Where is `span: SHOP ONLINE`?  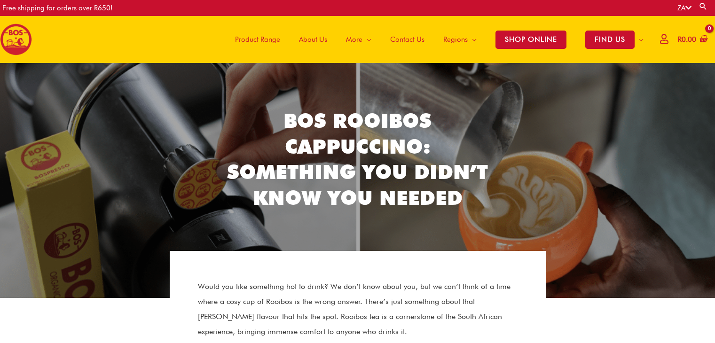
span: SHOP ONLINE is located at coordinates (531, 39).